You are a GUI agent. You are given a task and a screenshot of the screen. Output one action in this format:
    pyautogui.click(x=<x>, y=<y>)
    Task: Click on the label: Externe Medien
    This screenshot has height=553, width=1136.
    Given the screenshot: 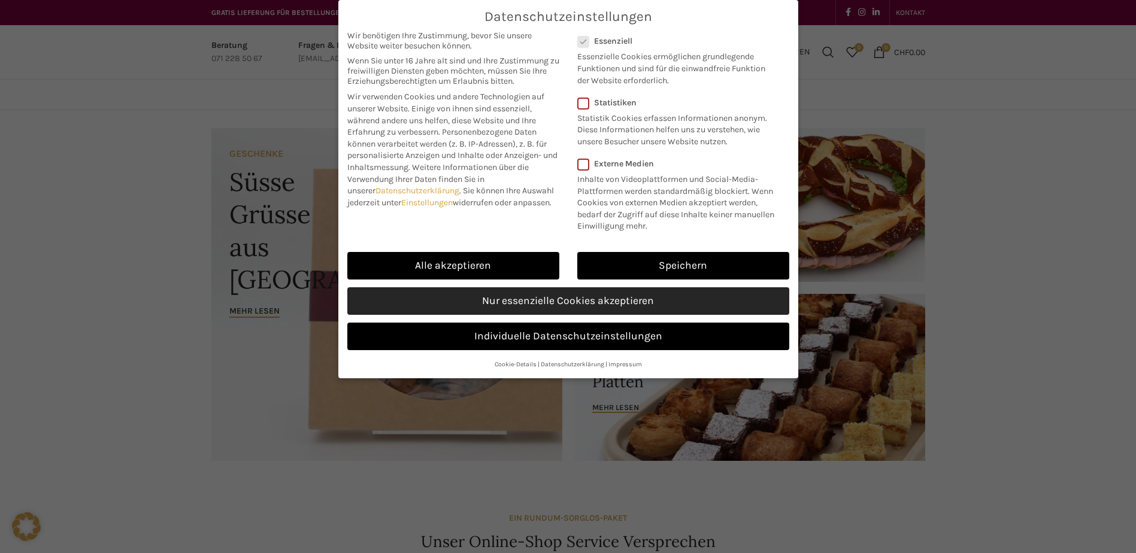 What is the action you would take?
    pyautogui.click(x=679, y=163)
    